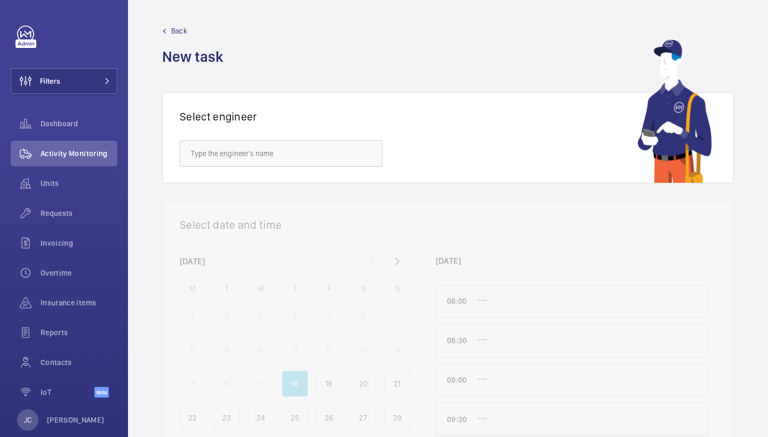 The image size is (768, 437). I want to click on h1: New task, so click(196, 57).